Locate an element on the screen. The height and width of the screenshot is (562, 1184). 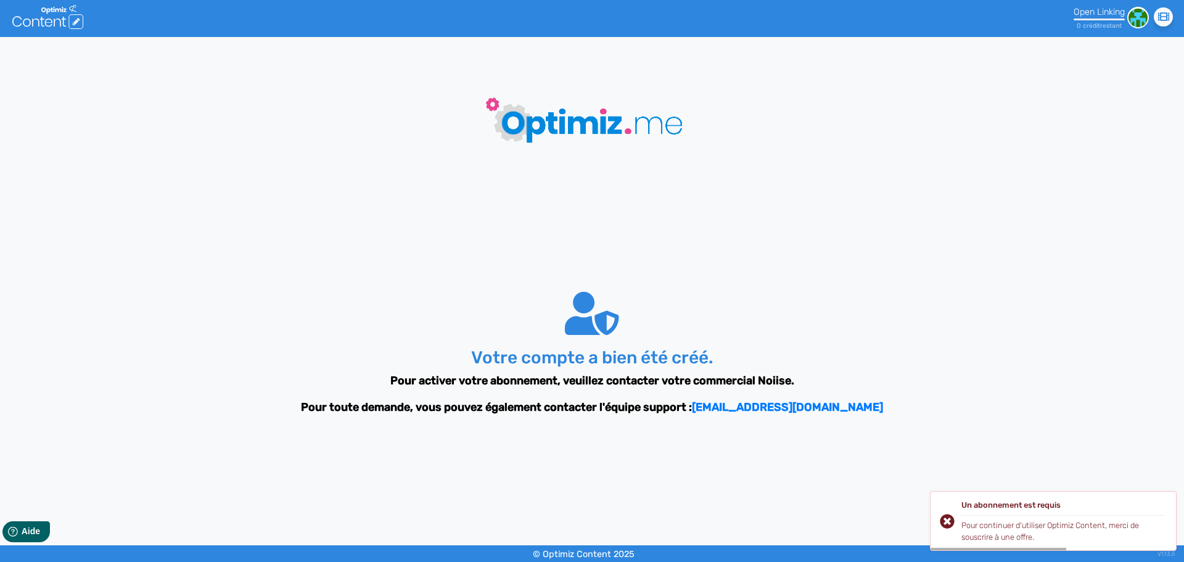
div: Un abonnement est requis is located at coordinates (1063, 507).